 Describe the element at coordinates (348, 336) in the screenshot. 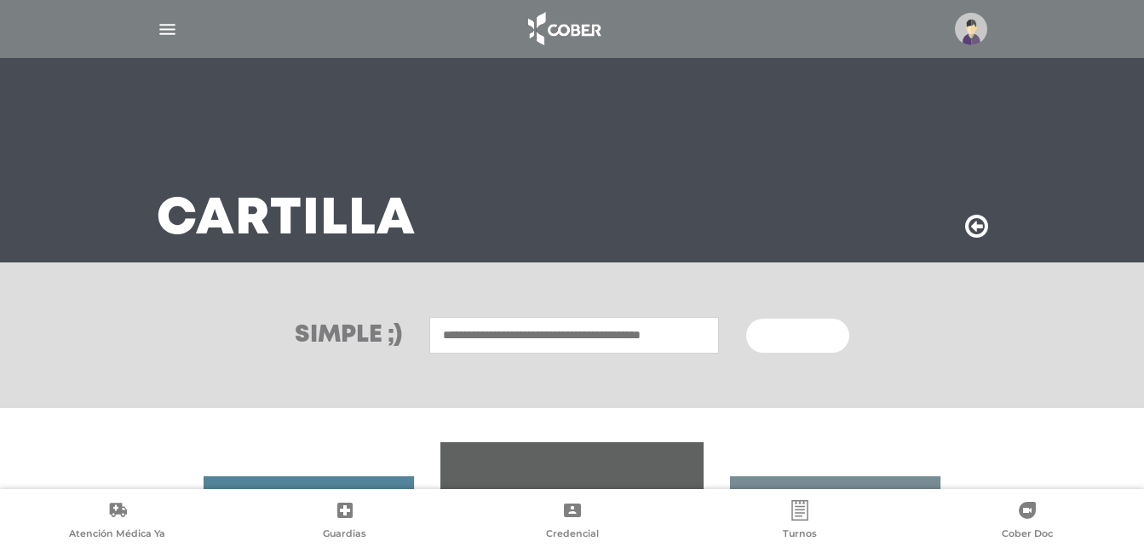

I see `h3: Simple ;)` at that location.